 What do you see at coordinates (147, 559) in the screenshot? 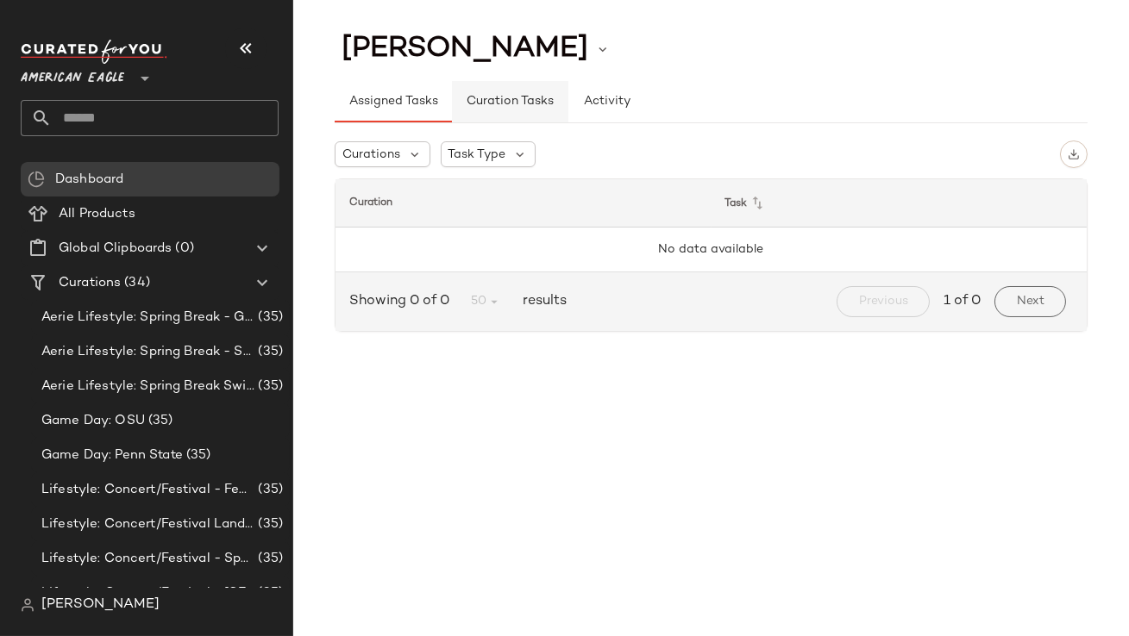
I see `span: Lifestyle: Concert/Festival - Sporty` at bounding box center [147, 559].